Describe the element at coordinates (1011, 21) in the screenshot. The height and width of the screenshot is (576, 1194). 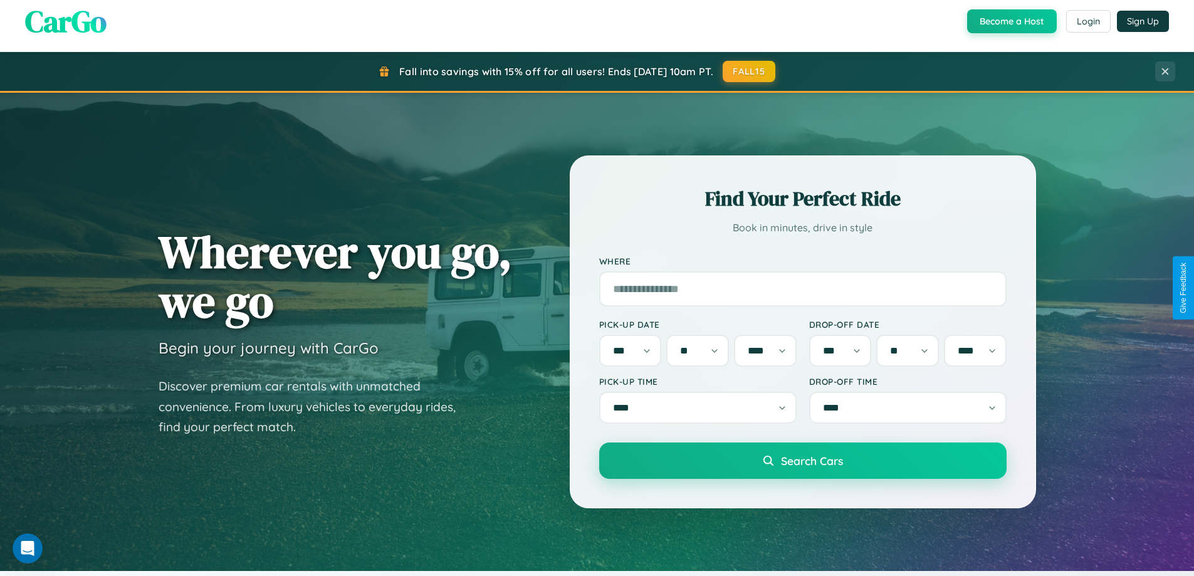
I see `button: Become a Host` at that location.